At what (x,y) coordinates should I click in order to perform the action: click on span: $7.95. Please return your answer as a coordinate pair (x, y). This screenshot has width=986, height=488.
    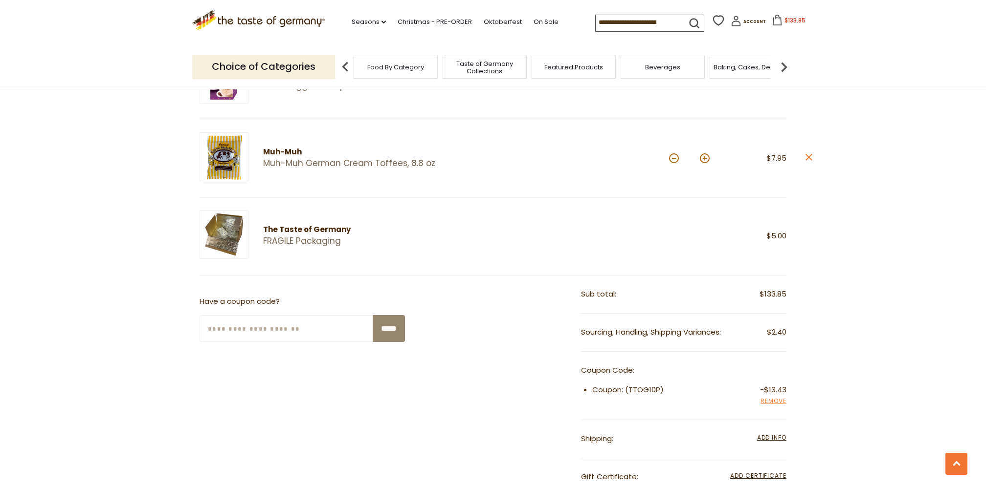
    Looking at the image, I should click on (776, 158).